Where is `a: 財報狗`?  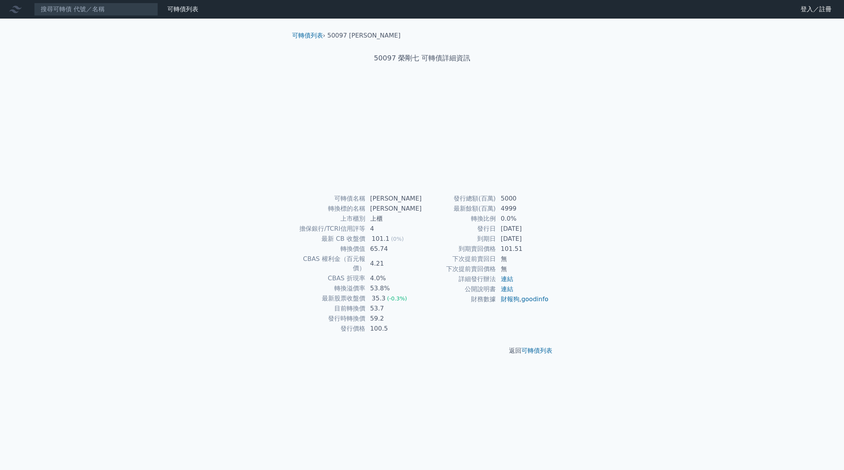
a: 財報狗 is located at coordinates (510, 299).